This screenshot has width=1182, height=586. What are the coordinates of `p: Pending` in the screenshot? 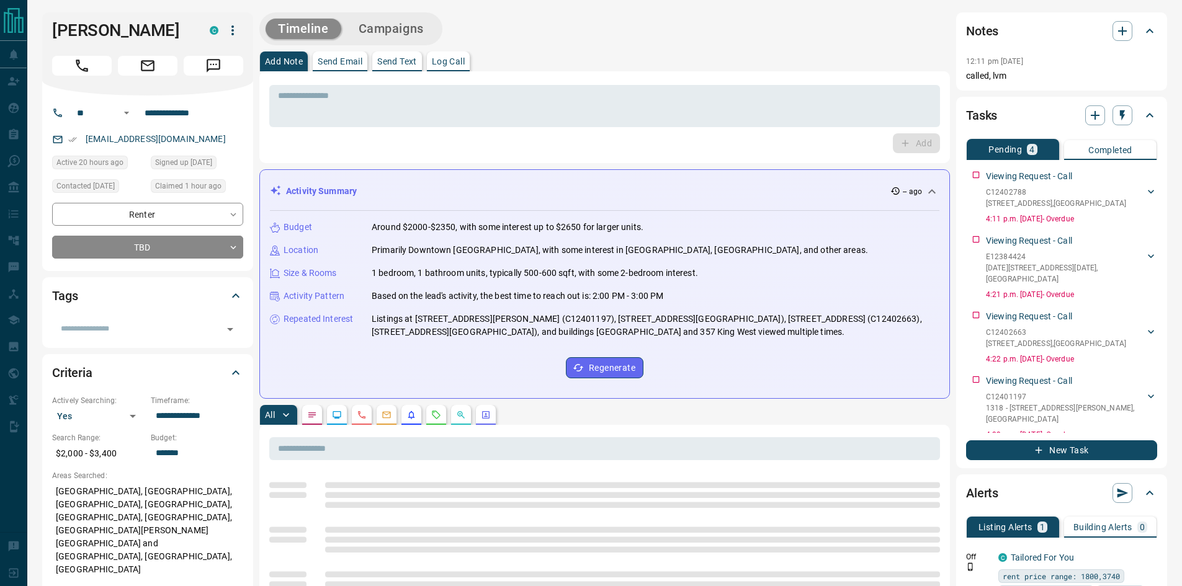 It's located at (1005, 150).